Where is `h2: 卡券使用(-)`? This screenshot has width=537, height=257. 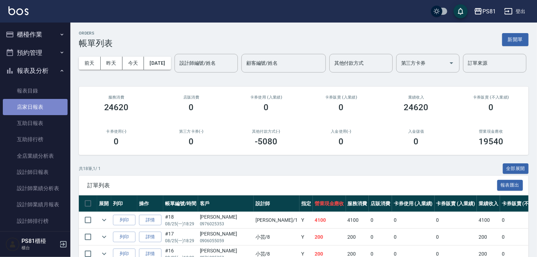 h2: 卡券使用(-) is located at coordinates (116, 131).